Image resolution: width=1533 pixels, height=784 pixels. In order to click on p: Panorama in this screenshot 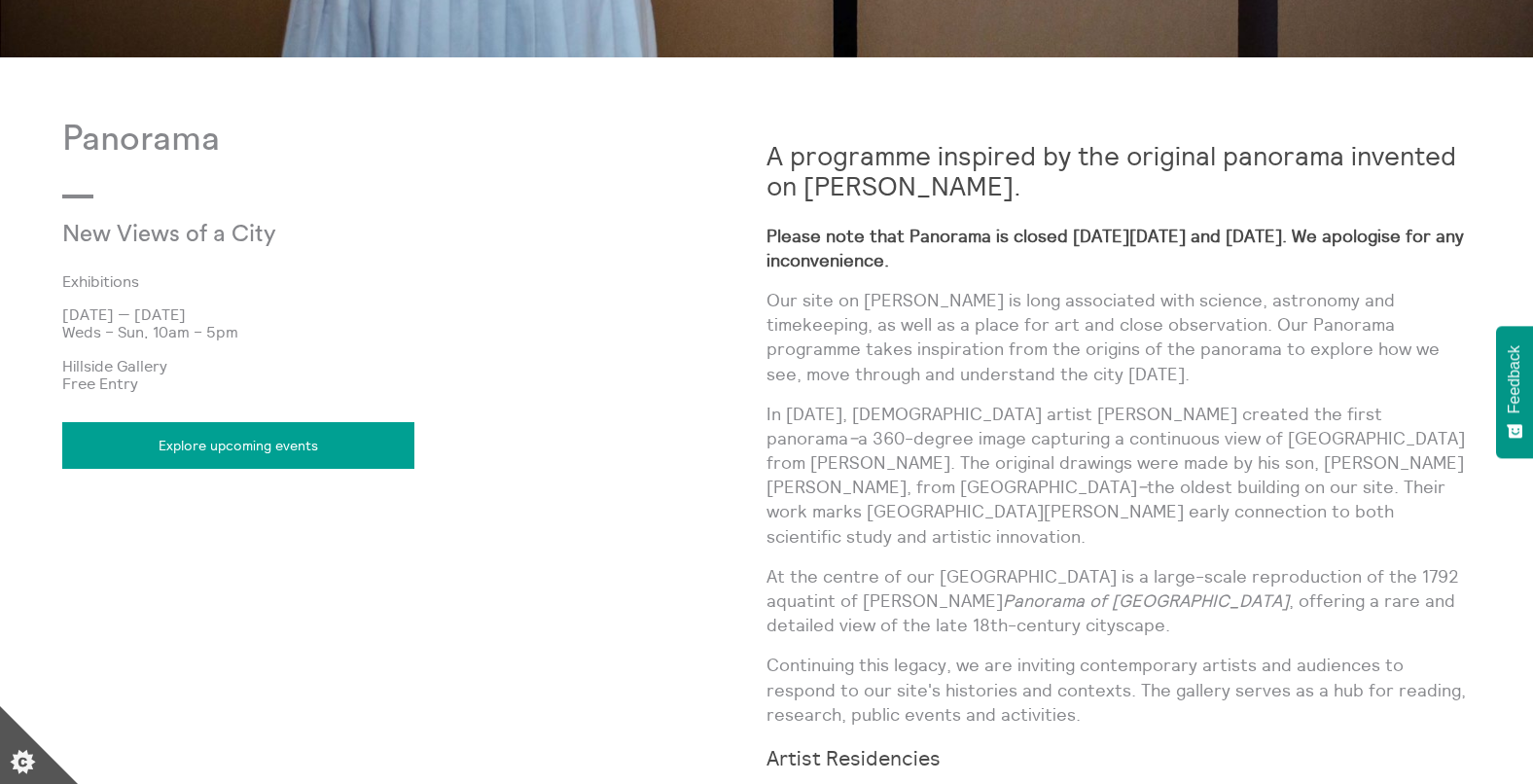, I will do `click(415, 139)`.